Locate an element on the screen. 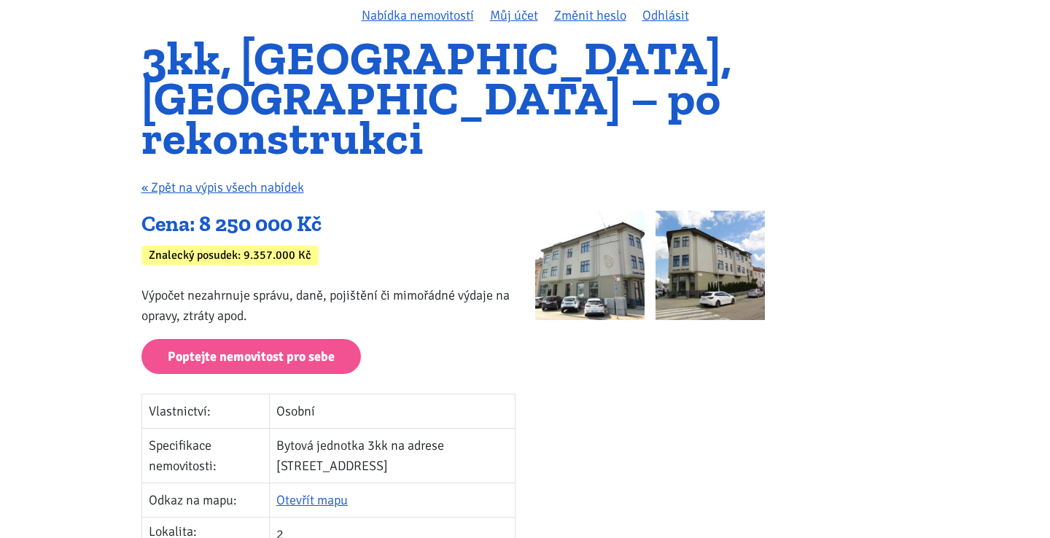 Image resolution: width=1050 pixels, height=538 pixels. a: Nabídka nemovitostí is located at coordinates (418, 15).